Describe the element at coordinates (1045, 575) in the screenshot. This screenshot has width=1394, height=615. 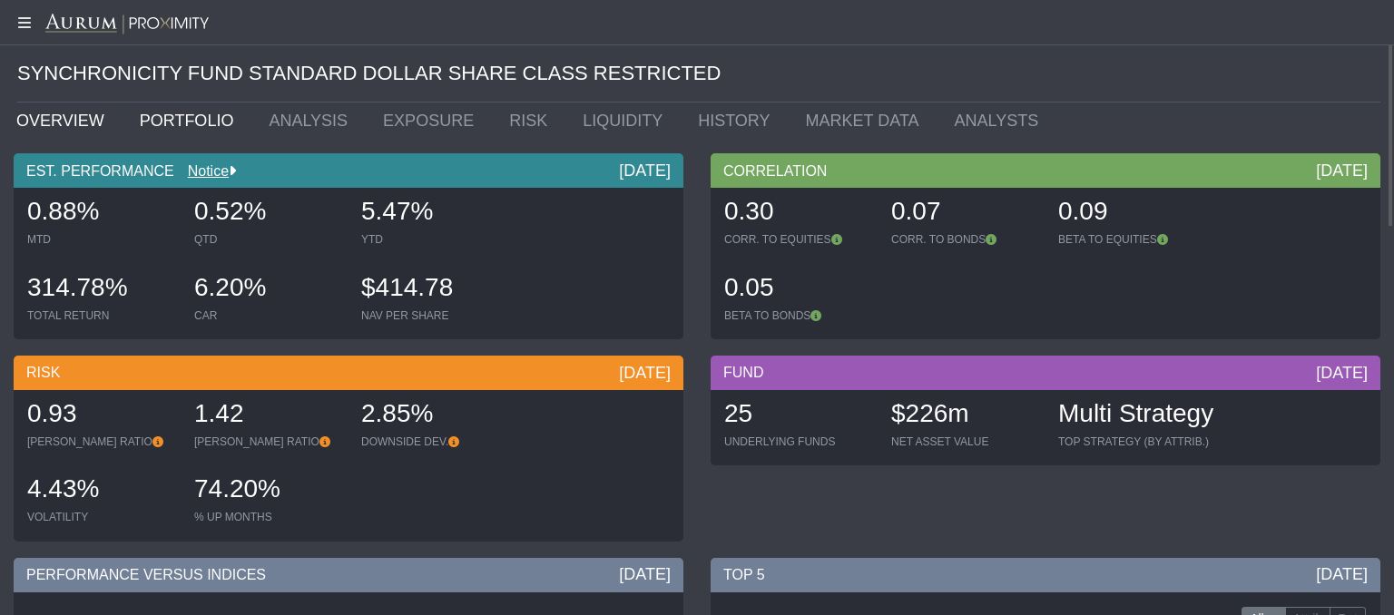
I see `div: TOP 5` at that location.